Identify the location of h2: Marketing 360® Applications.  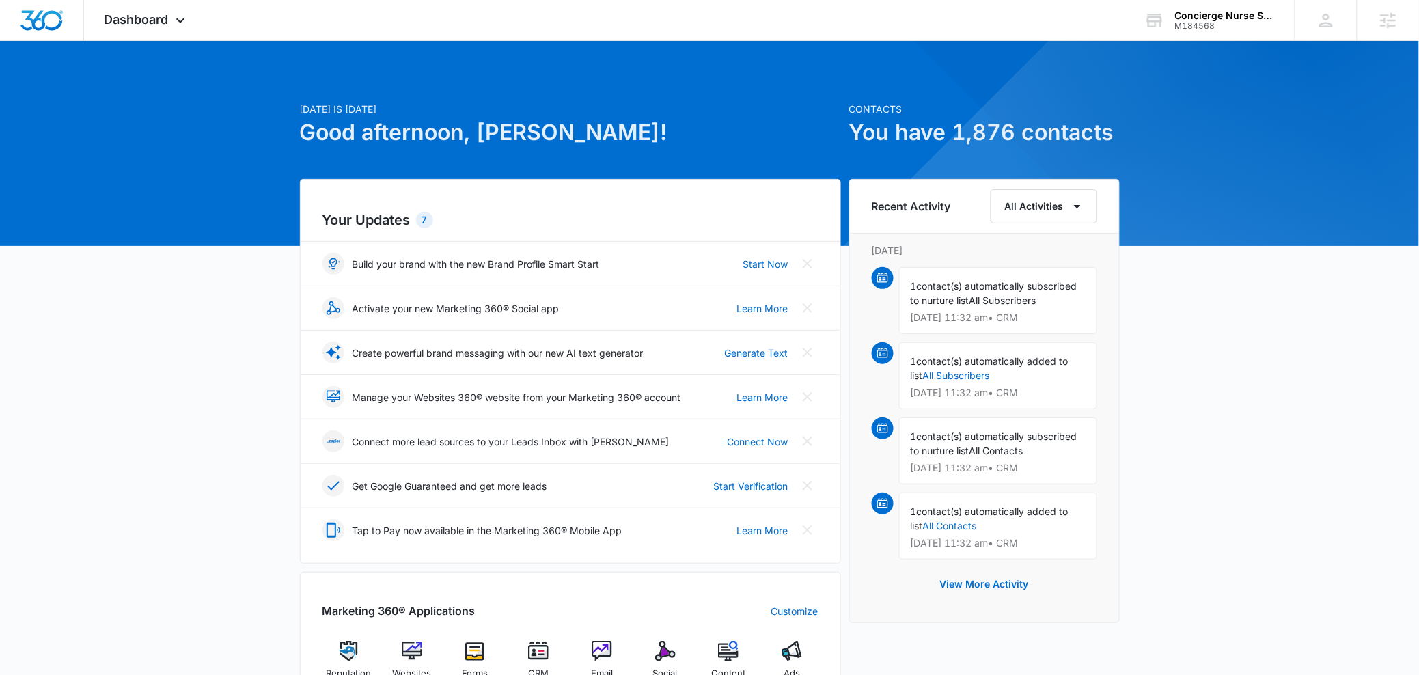
(399, 611).